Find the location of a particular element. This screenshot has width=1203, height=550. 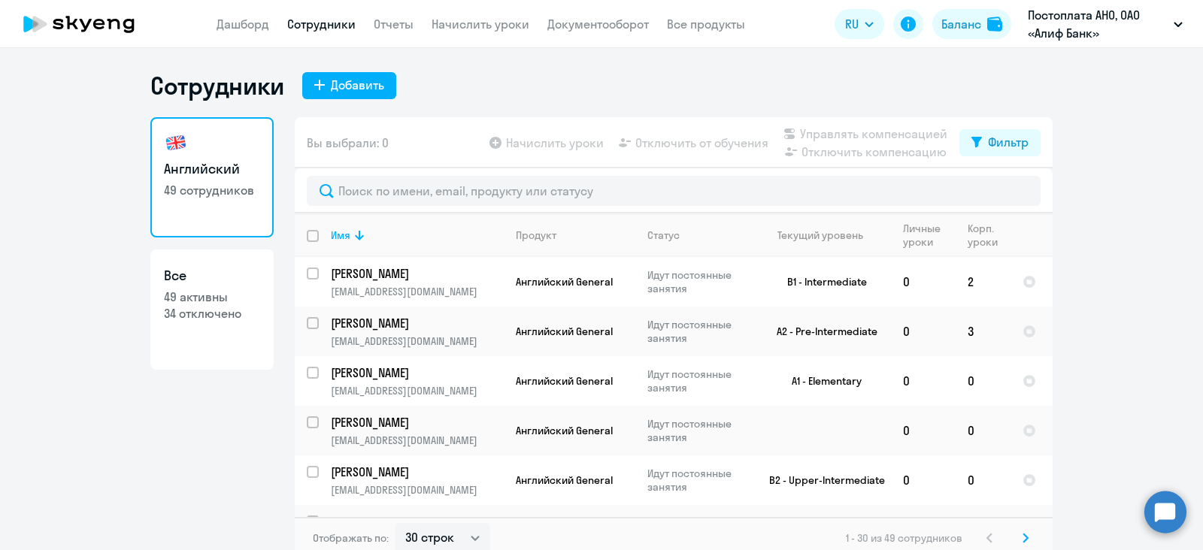

div: Продукт is located at coordinates (536, 235).